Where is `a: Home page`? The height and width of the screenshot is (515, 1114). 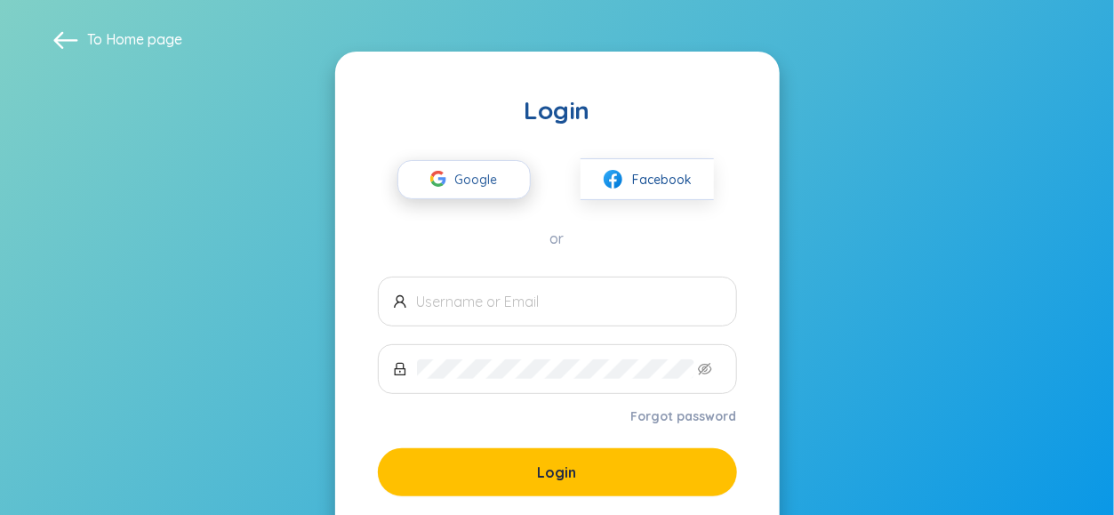
a: Home page is located at coordinates (144, 39).